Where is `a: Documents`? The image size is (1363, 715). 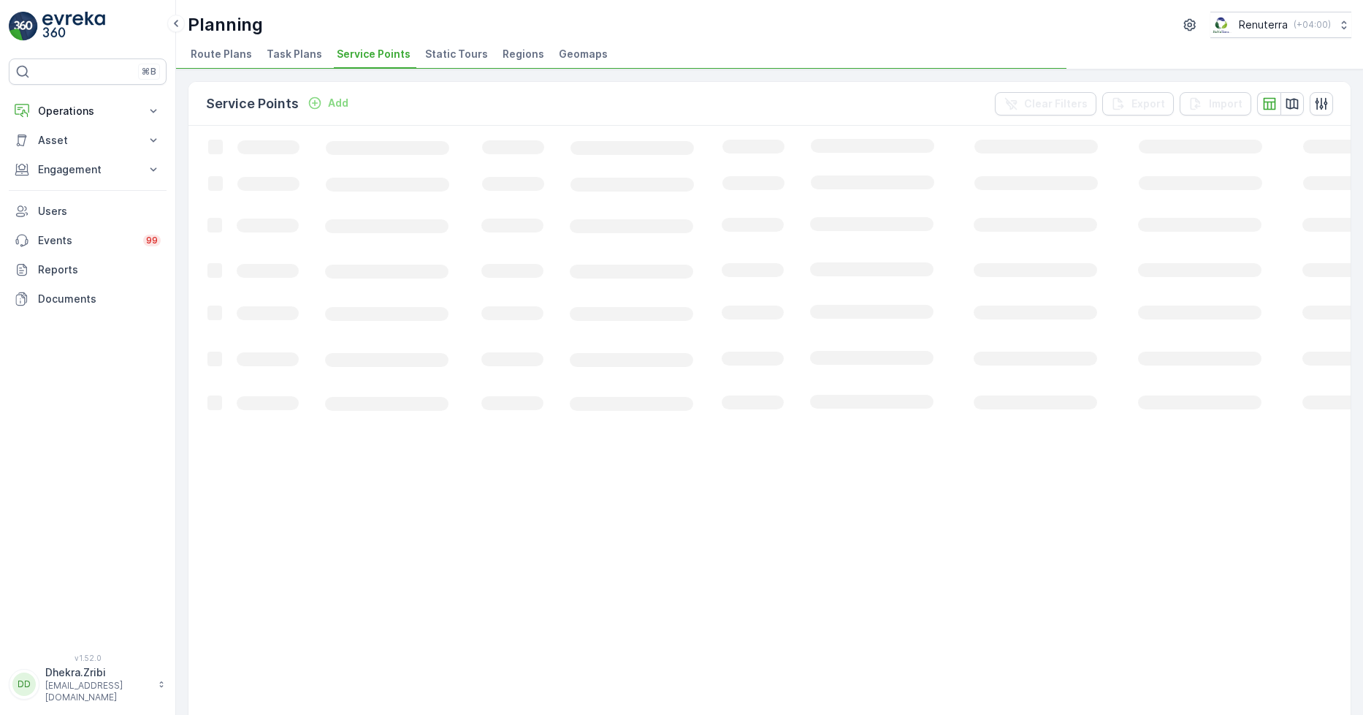
a: Documents is located at coordinates (88, 299).